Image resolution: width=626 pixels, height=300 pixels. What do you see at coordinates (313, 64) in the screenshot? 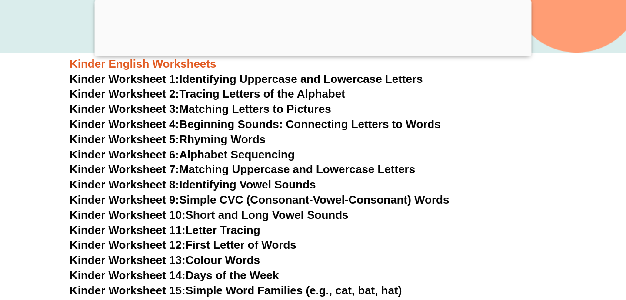
I see `h3: Kinder English Worksheets` at bounding box center [313, 64].